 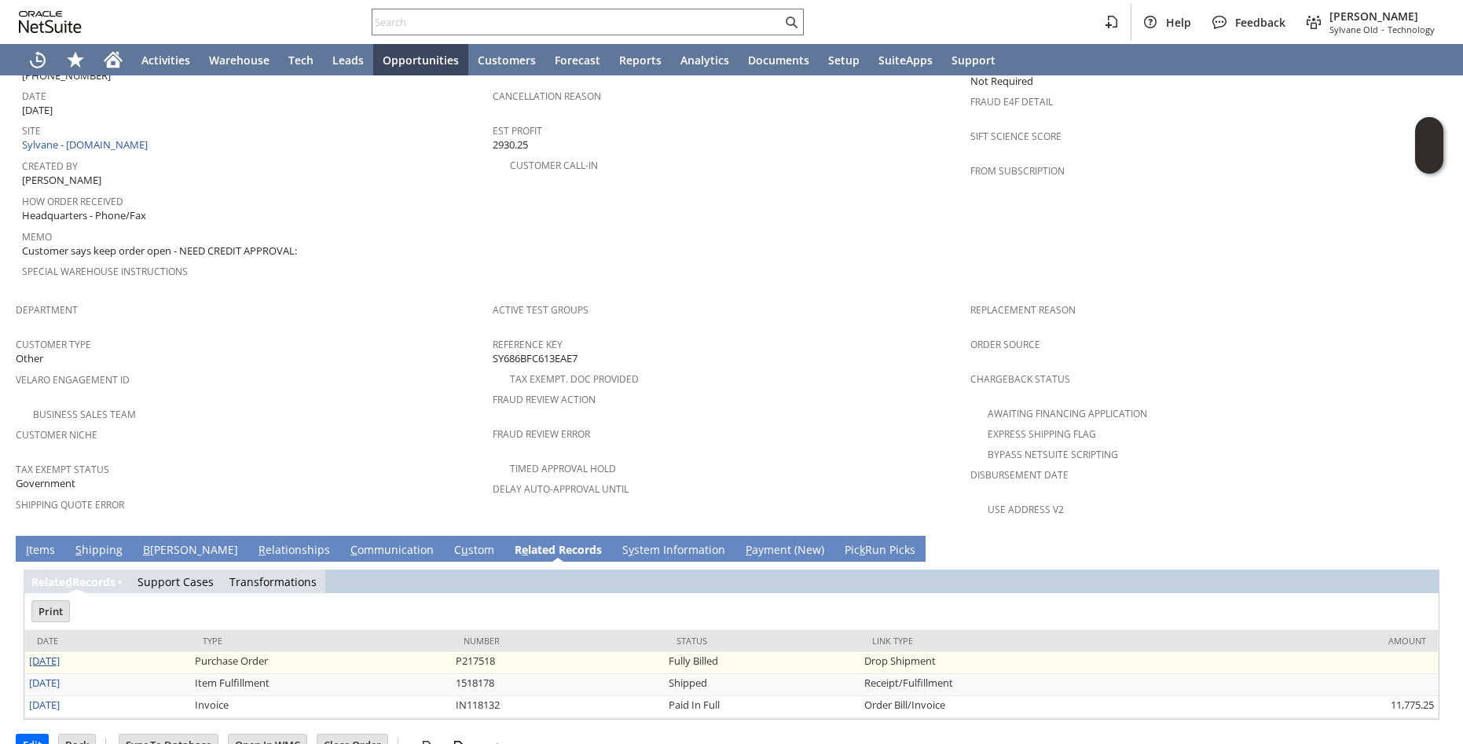 I want to click on a: Tech, so click(x=301, y=60).